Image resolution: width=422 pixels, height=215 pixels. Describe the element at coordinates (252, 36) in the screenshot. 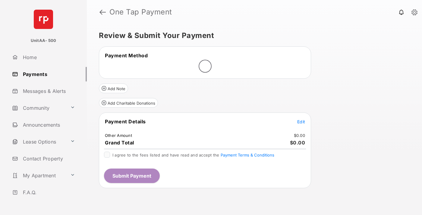

I see `h5: Review & Submit Your Payment` at that location.